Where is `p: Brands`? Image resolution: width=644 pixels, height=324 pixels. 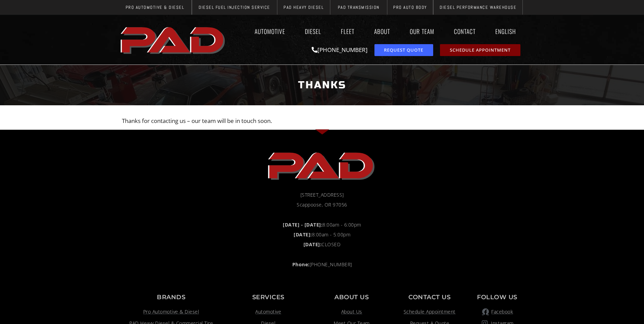
p: Brands is located at coordinates (171, 297).